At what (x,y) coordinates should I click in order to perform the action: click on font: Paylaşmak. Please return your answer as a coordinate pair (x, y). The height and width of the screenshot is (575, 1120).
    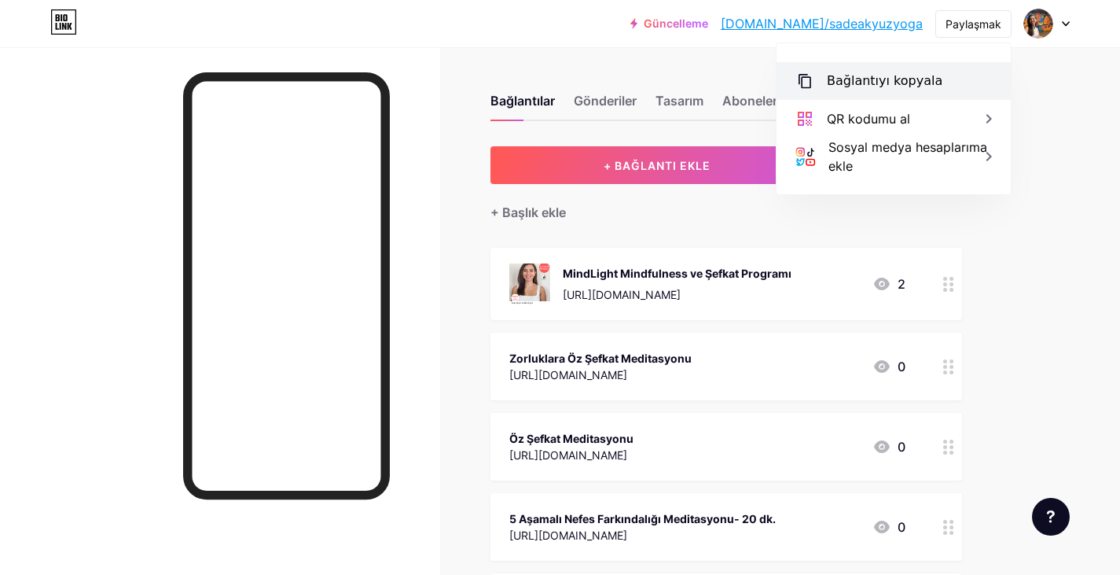
    Looking at the image, I should click on (973, 24).